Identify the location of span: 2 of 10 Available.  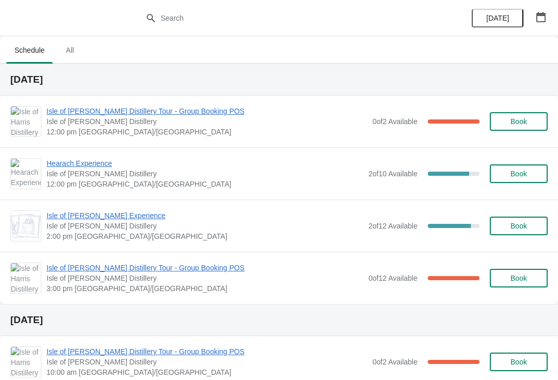
(393, 174).